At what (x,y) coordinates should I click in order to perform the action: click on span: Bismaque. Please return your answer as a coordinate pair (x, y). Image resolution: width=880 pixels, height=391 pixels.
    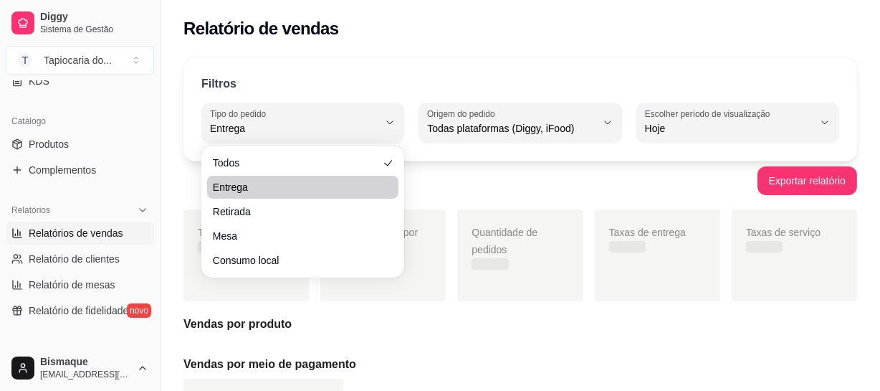
    Looking at the image, I should click on (85, 362).